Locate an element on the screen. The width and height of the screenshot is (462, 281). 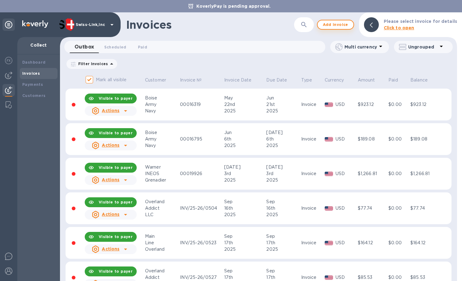
div: LLC is located at coordinates (161, 215).